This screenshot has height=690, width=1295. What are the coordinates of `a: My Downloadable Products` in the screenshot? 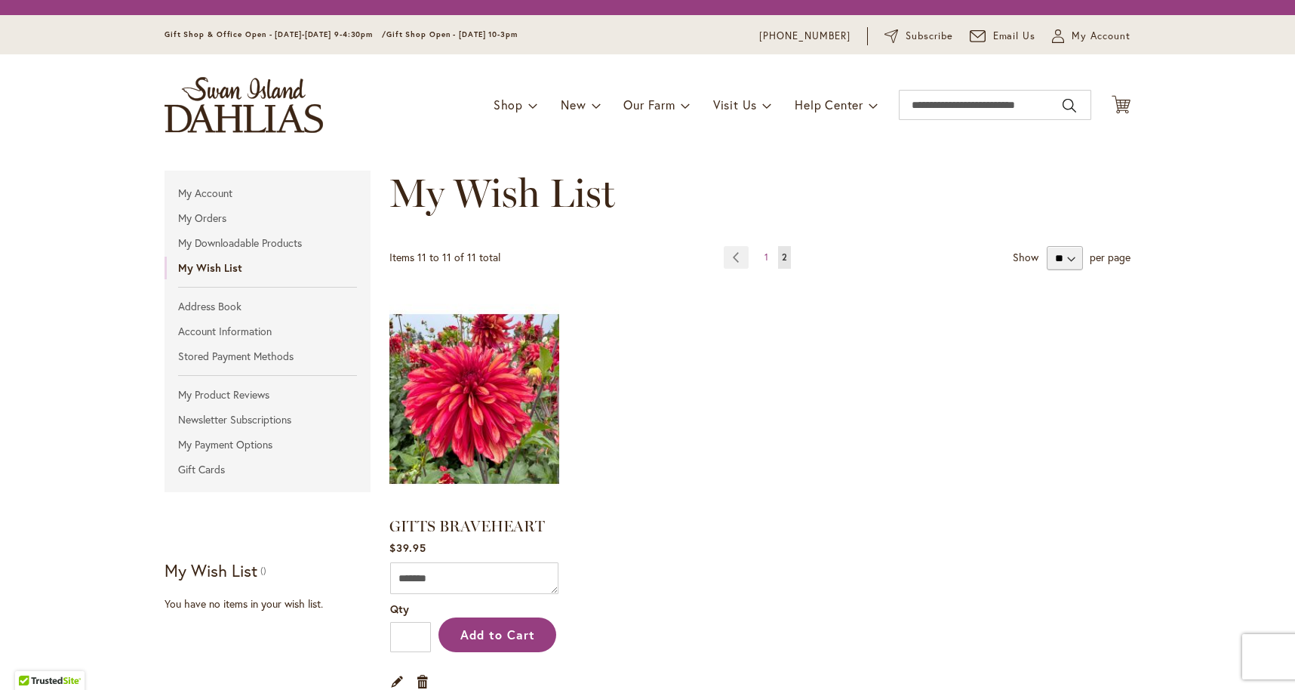 It's located at (267, 243).